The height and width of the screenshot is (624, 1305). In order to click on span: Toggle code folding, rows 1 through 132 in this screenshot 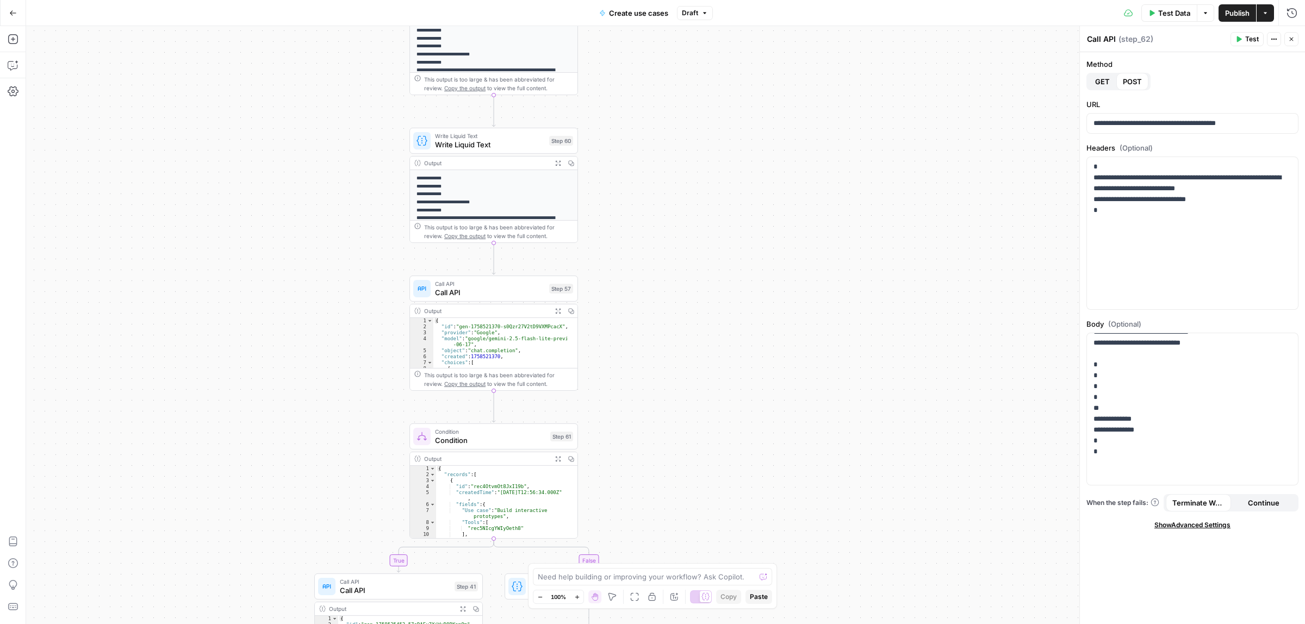, I will do `click(432, 469)`.